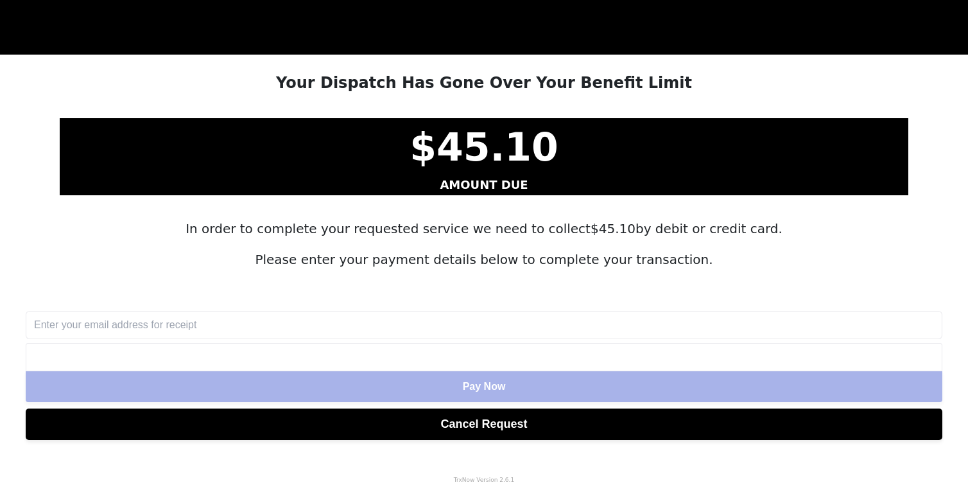 The width and height of the screenshot is (968, 485). Describe the element at coordinates (484, 325) in the screenshot. I see `input: Enter your email address for receipt` at that location.